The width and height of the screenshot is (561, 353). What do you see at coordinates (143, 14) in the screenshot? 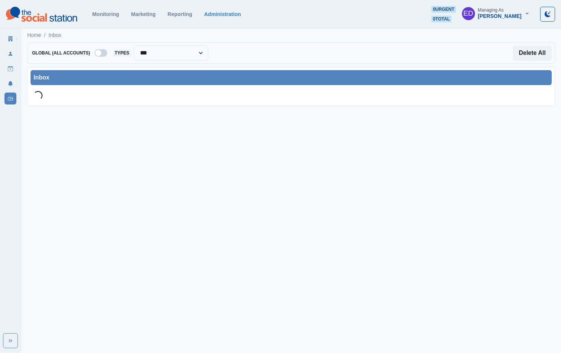
I see `a: Marketing` at bounding box center [143, 14].